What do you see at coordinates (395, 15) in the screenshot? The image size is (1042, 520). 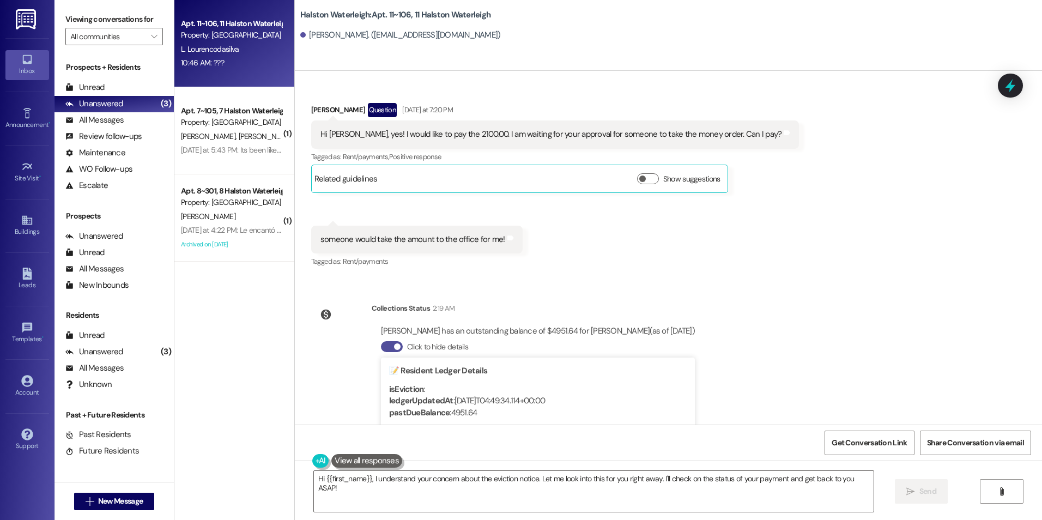 I see `b: Halston Waterleigh: Apt. 11~106, 11 Halston Waterleigh` at bounding box center [395, 15].